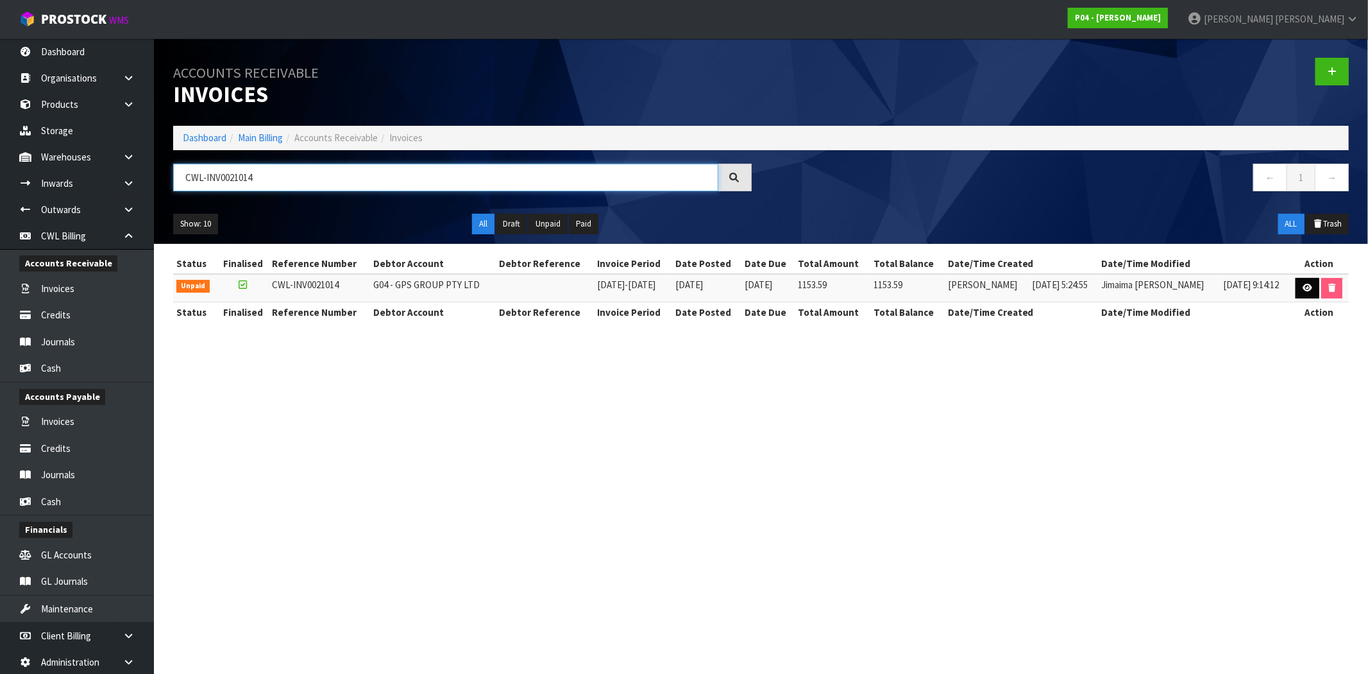 The image size is (1368, 674). Describe the element at coordinates (196, 224) in the screenshot. I see `button: Show: 10` at that location.